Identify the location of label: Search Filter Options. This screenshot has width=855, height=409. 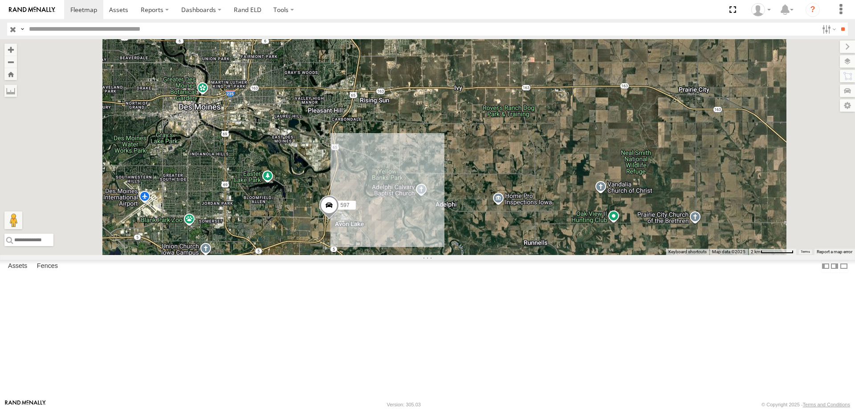
(828, 29).